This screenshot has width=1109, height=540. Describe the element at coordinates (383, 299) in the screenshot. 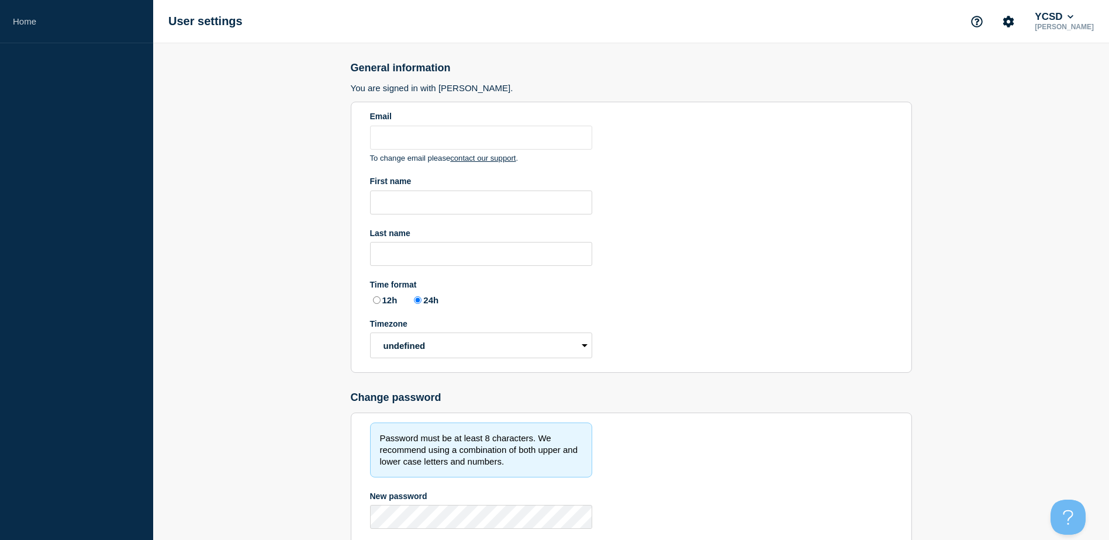

I see `label: 12h` at that location.